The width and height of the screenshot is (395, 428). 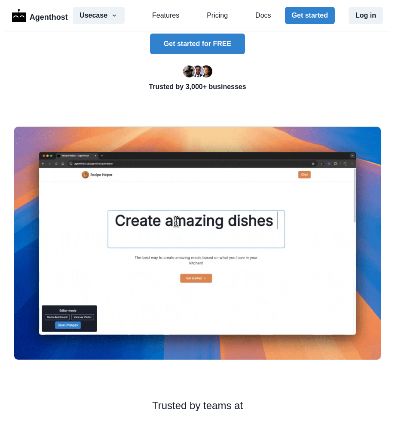 What do you see at coordinates (197, 44) in the screenshot?
I see `button: Get started for FREE` at bounding box center [197, 44].